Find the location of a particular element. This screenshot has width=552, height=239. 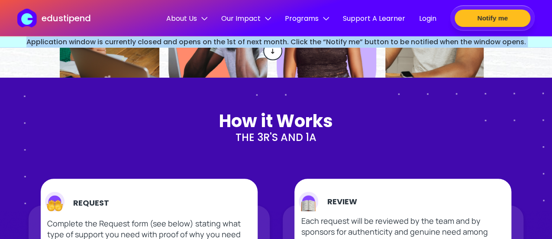

h2: Review is located at coordinates (342, 201).